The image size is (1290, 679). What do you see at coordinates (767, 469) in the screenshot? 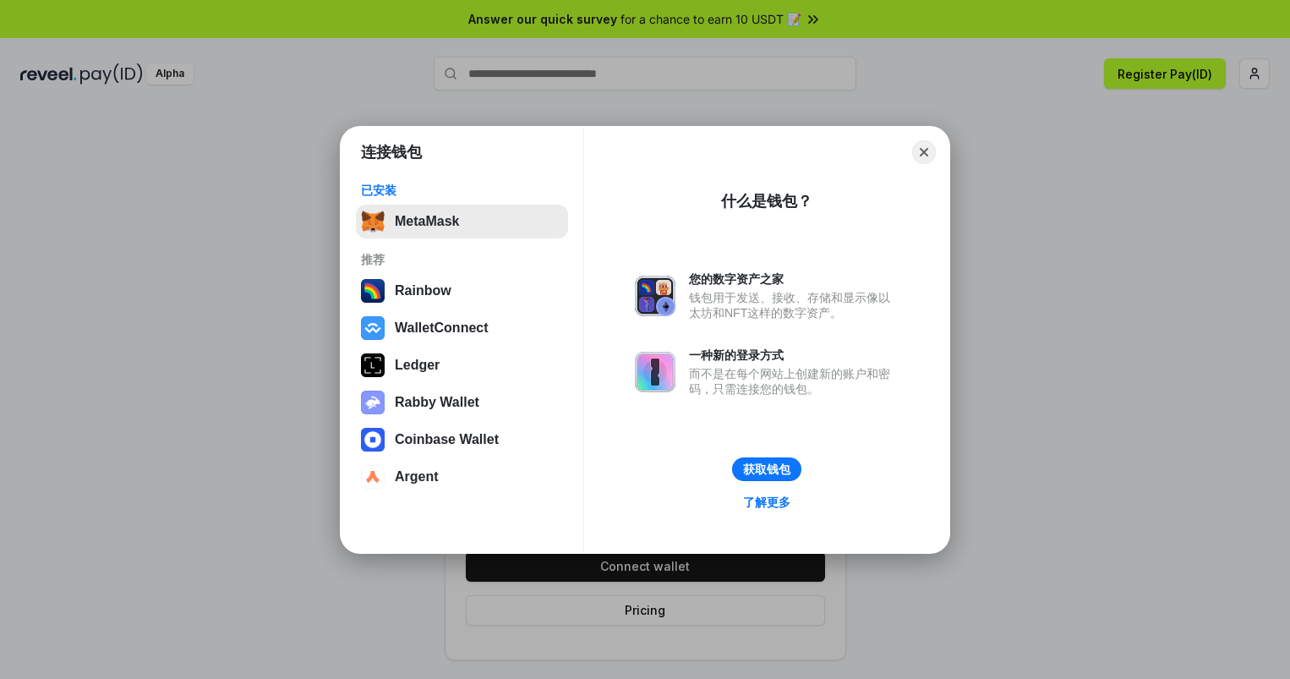
I see `button: 获取钱包` at bounding box center [767, 469].